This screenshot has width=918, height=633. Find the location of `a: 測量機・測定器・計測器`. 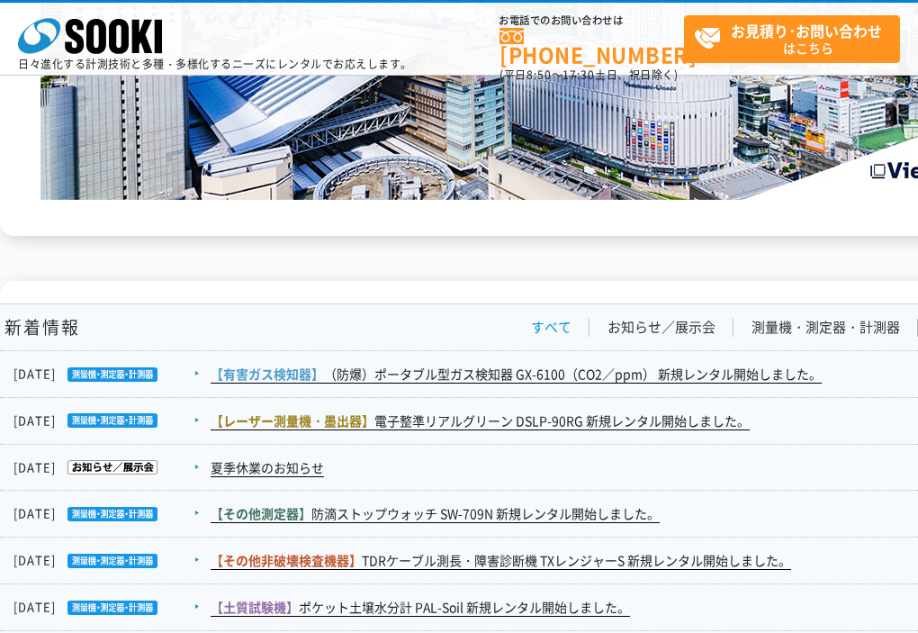

a: 測量機・測定器・計測器 is located at coordinates (825, 327).